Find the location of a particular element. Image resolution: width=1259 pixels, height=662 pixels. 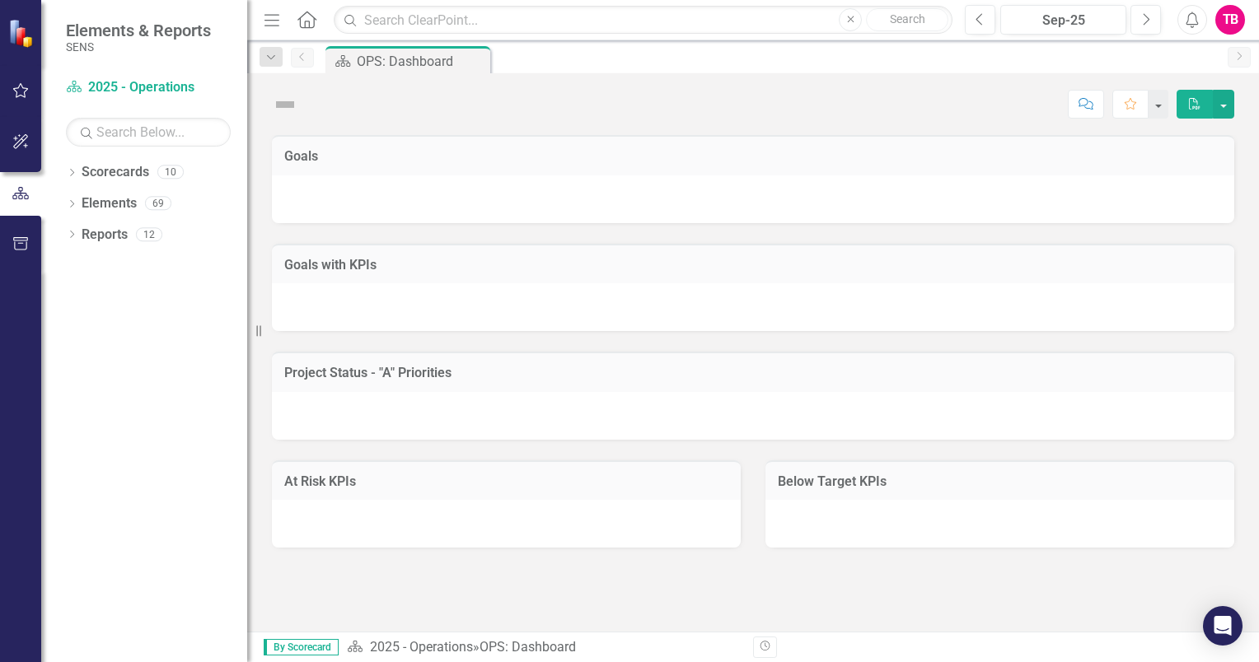

div: Sep-25 is located at coordinates (1063, 21).